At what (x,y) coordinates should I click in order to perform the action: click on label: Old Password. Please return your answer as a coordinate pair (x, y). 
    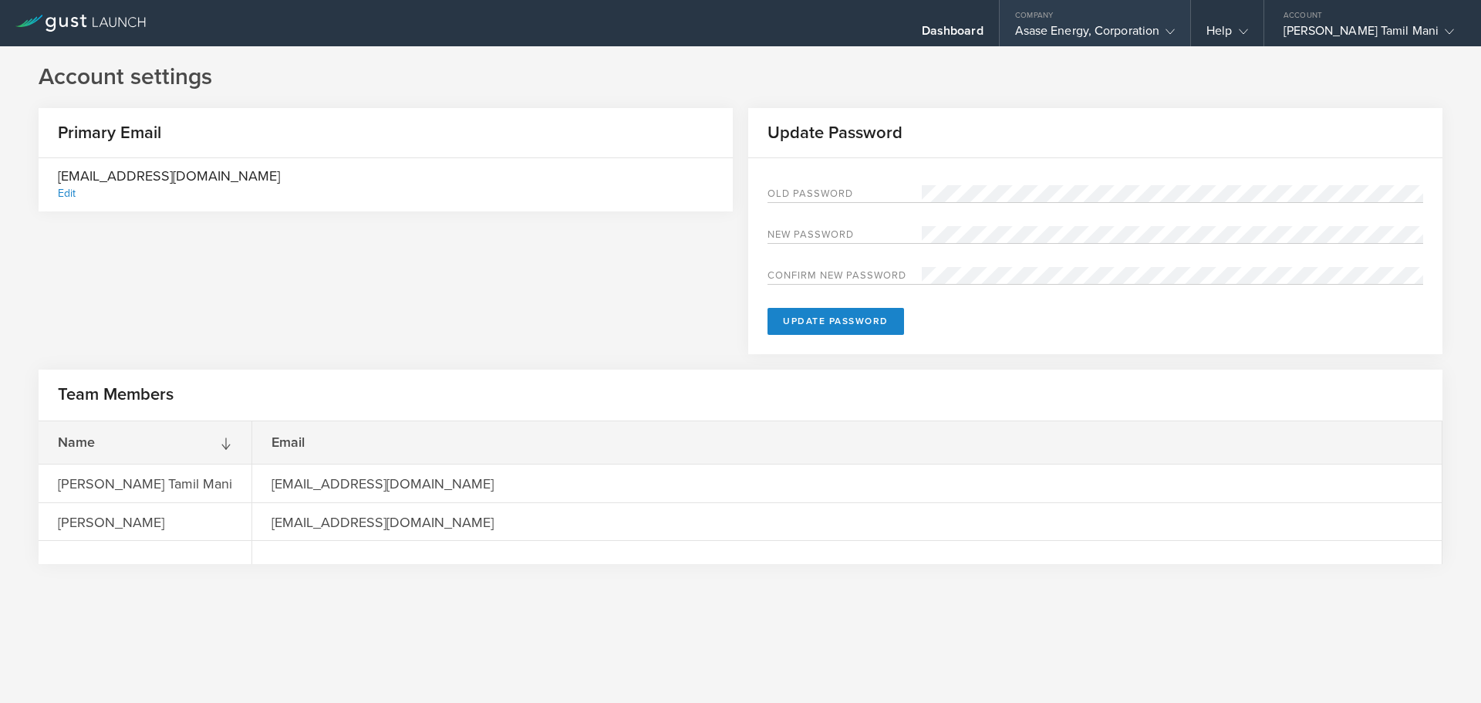
    Looking at the image, I should click on (845, 195).